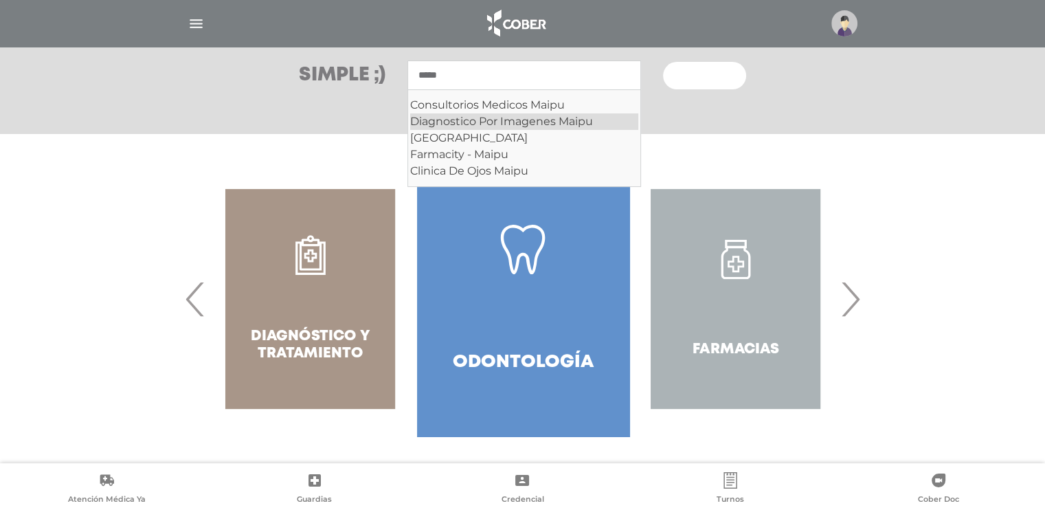 Image resolution: width=1045 pixels, height=510 pixels. What do you see at coordinates (704, 76) in the screenshot?
I see `button: Buscar` at bounding box center [704, 76].